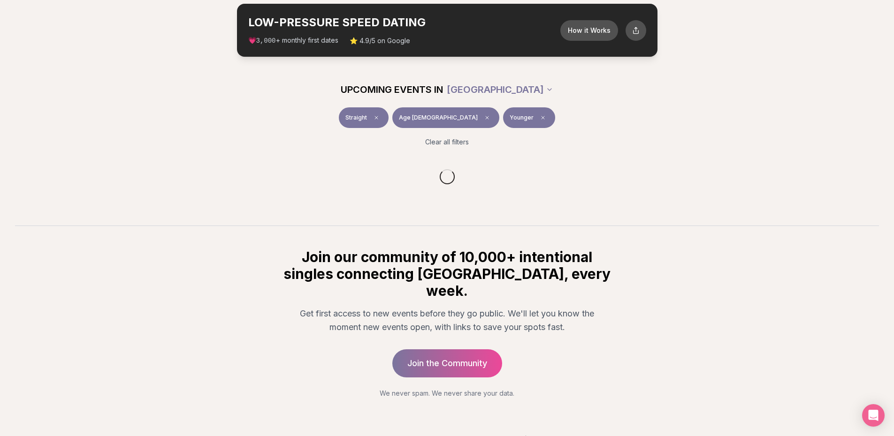 The width and height of the screenshot is (894, 436). I want to click on span: ⭐ 4.9/5 on Google, so click(380, 41).